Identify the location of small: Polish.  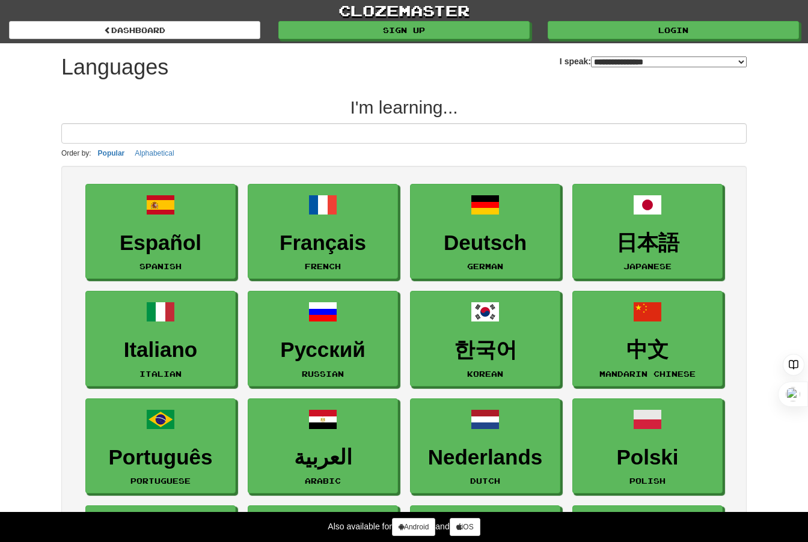
(647, 481).